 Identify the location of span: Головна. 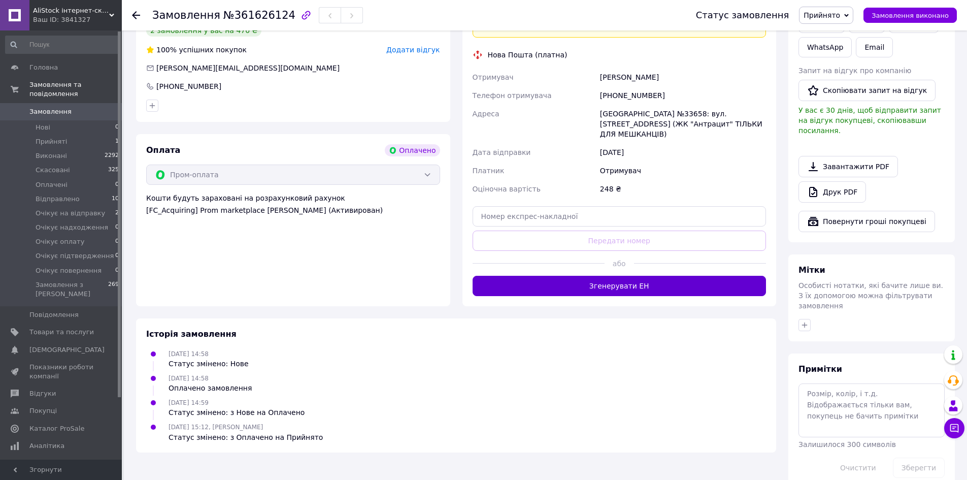
(44, 68).